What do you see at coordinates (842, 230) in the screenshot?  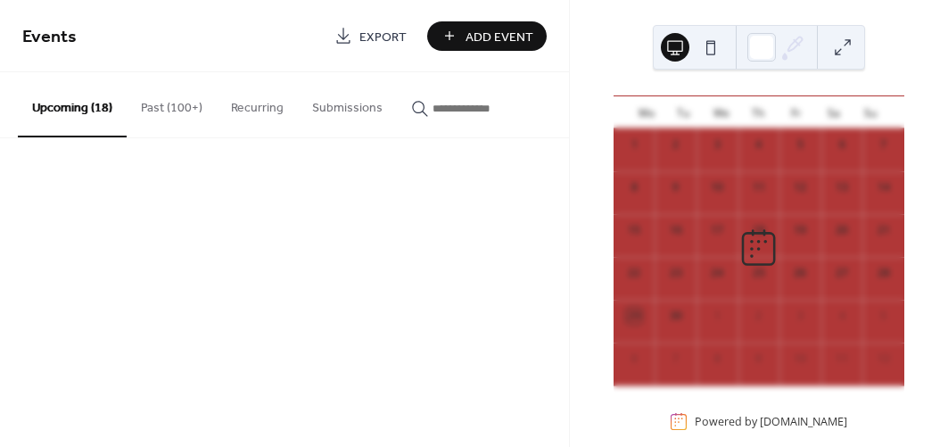 I see `div: 20` at bounding box center [842, 230].